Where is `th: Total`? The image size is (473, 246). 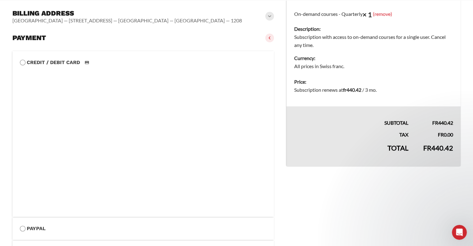
th: Total is located at coordinates (351, 152).